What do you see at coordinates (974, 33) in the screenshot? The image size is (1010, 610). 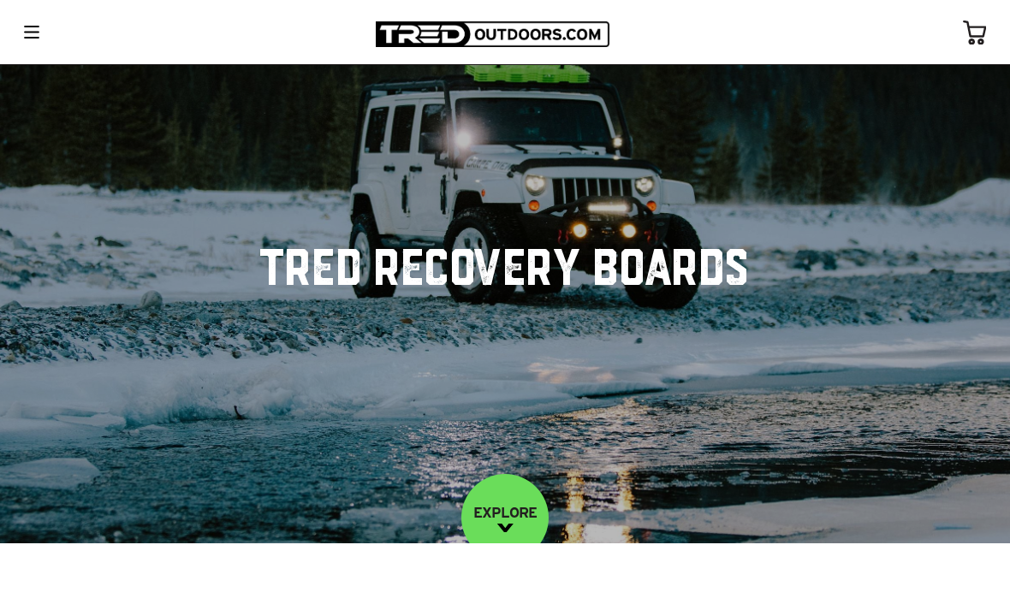 I see `img: cart-icon` at bounding box center [974, 33].